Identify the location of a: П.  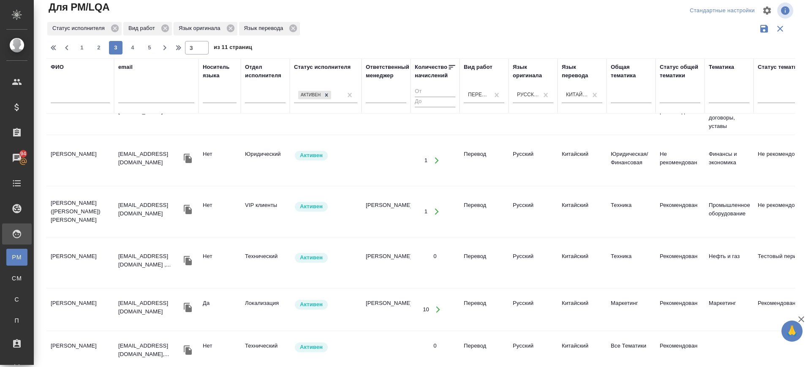
(17, 321).